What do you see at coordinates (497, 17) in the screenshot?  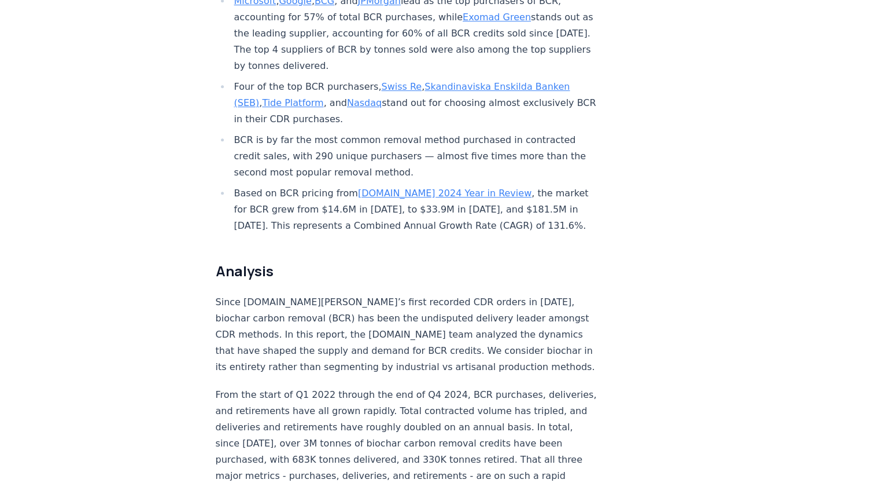 I see `a: Exomad Green` at bounding box center [497, 17].